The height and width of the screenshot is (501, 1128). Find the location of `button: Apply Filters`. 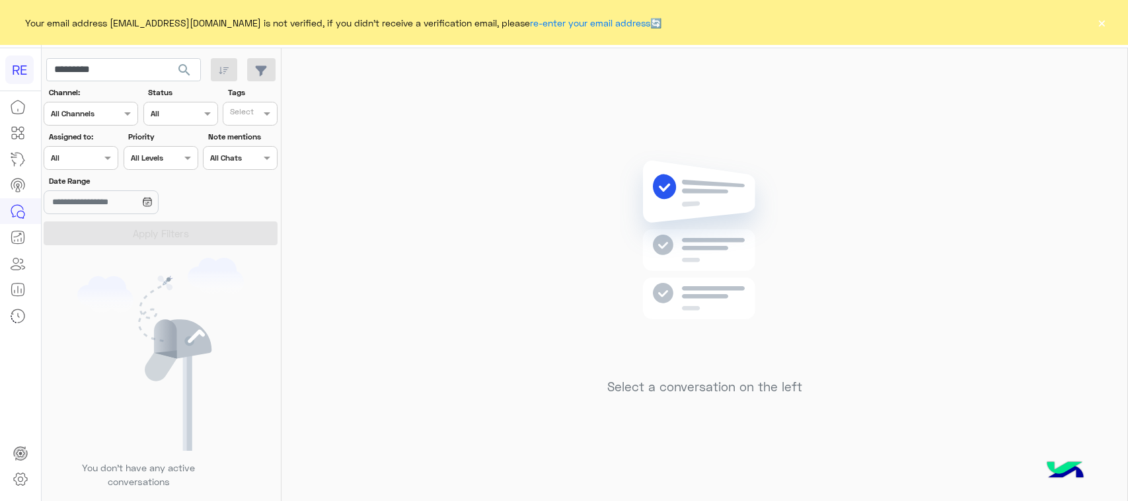

button: Apply Filters is located at coordinates (161, 233).